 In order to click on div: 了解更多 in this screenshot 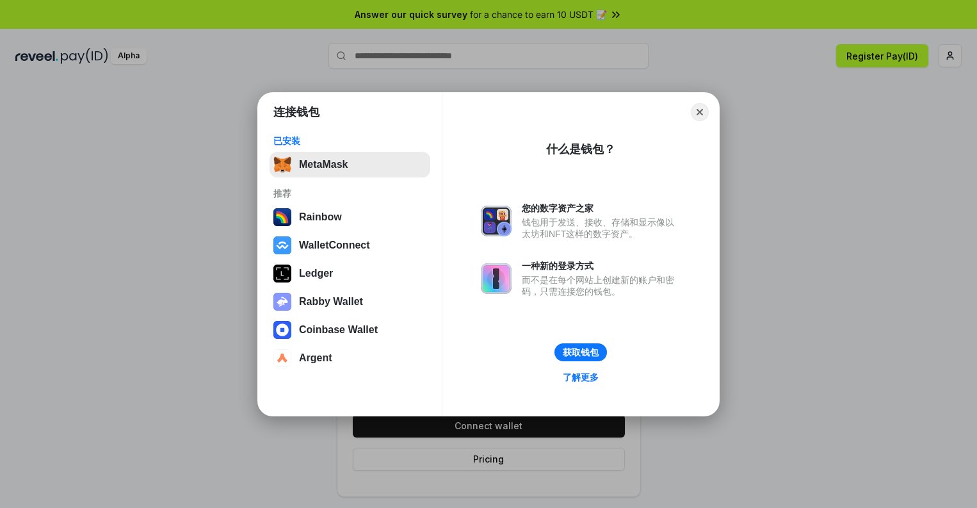, I will do `click(581, 377)`.